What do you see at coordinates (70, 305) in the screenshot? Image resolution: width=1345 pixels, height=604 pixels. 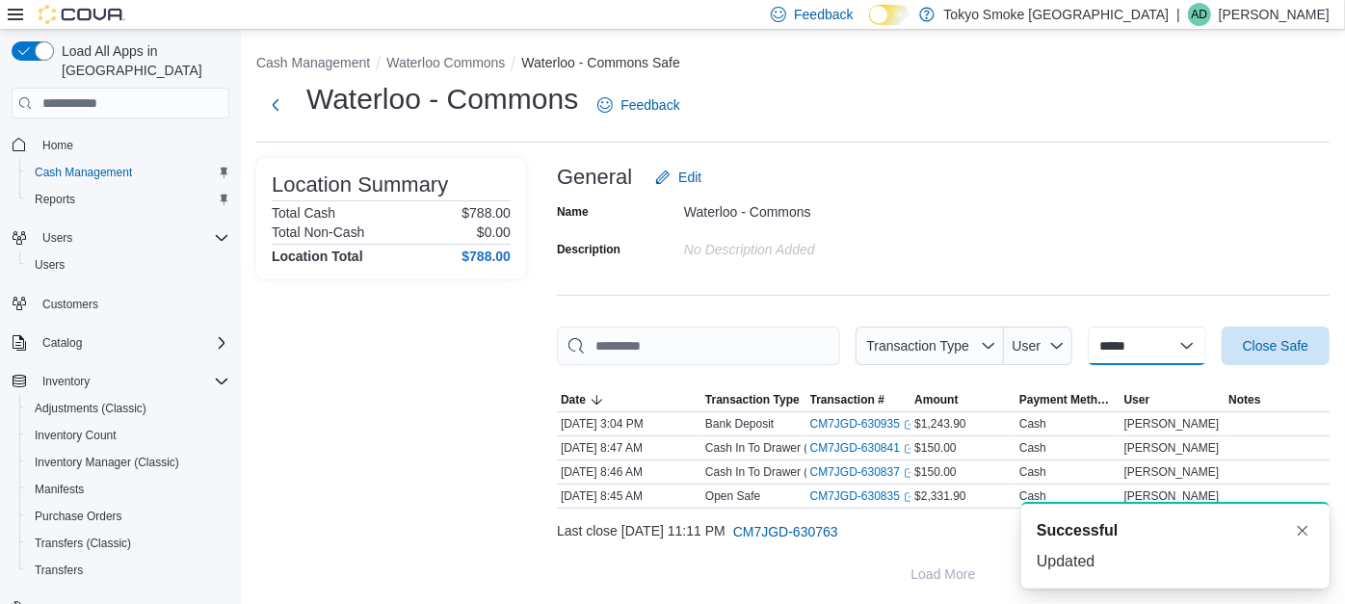 I see `a: Customers` at bounding box center [70, 305].